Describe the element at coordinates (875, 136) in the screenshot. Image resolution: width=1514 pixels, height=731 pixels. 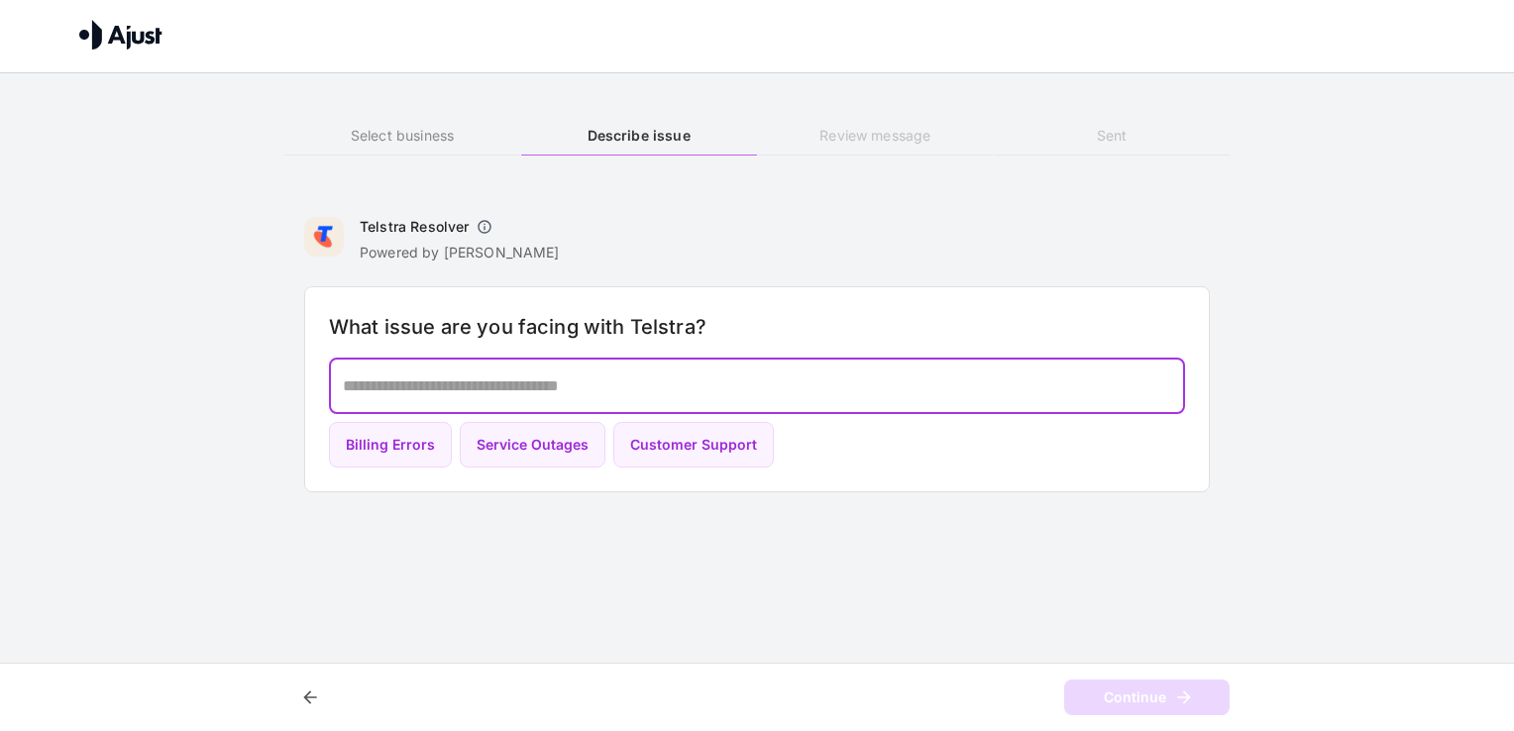
I see `h6: Review message` at that location.